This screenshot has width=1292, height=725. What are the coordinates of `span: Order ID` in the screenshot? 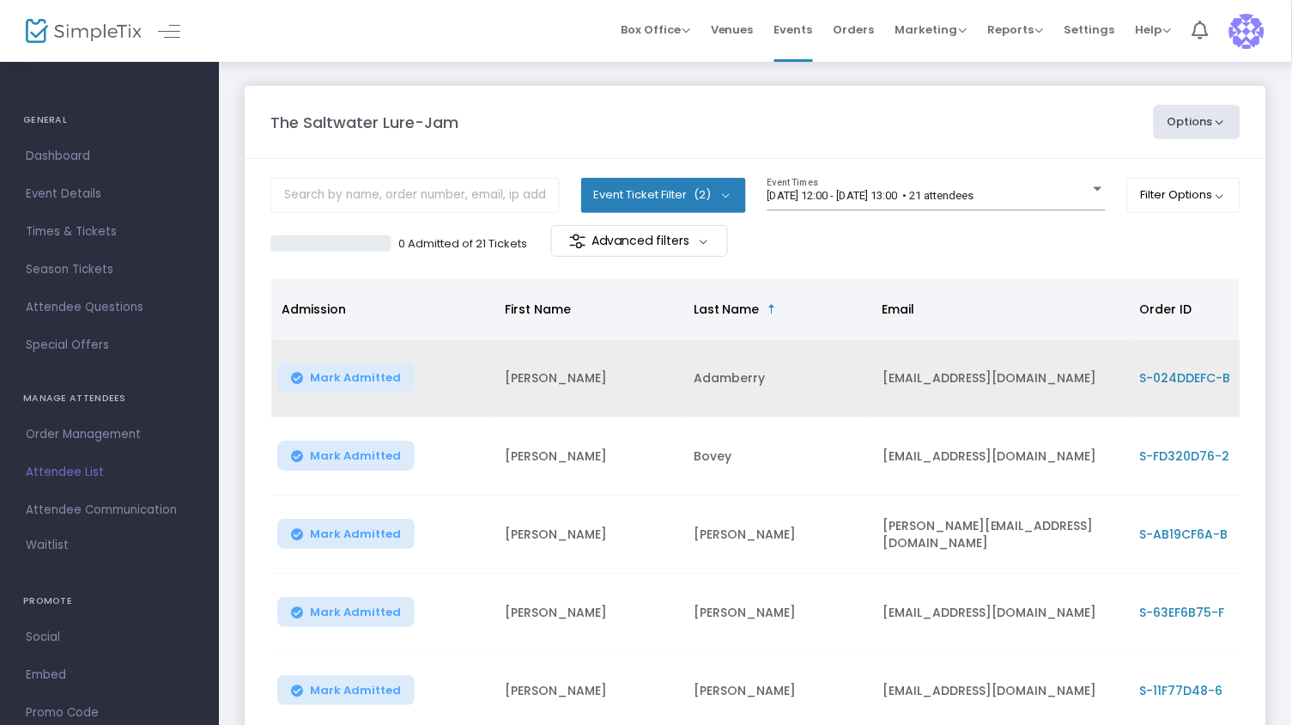 It's located at (1166, 309).